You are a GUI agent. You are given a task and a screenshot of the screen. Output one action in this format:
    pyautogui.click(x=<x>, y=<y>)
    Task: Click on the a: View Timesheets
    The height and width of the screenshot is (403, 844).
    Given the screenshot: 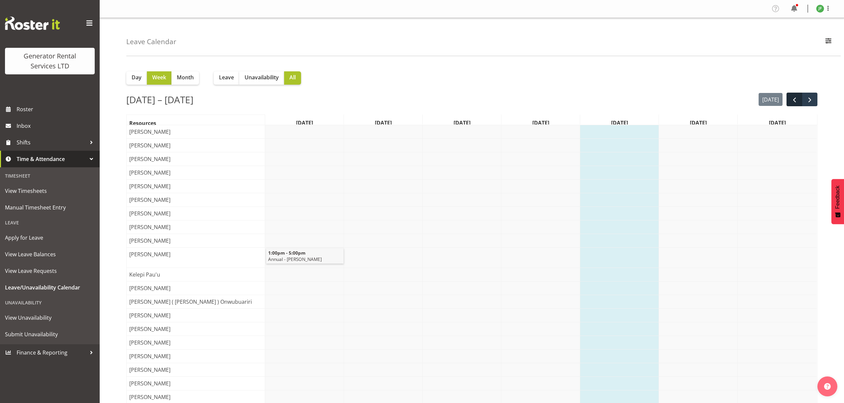 What is the action you would take?
    pyautogui.click(x=50, y=191)
    